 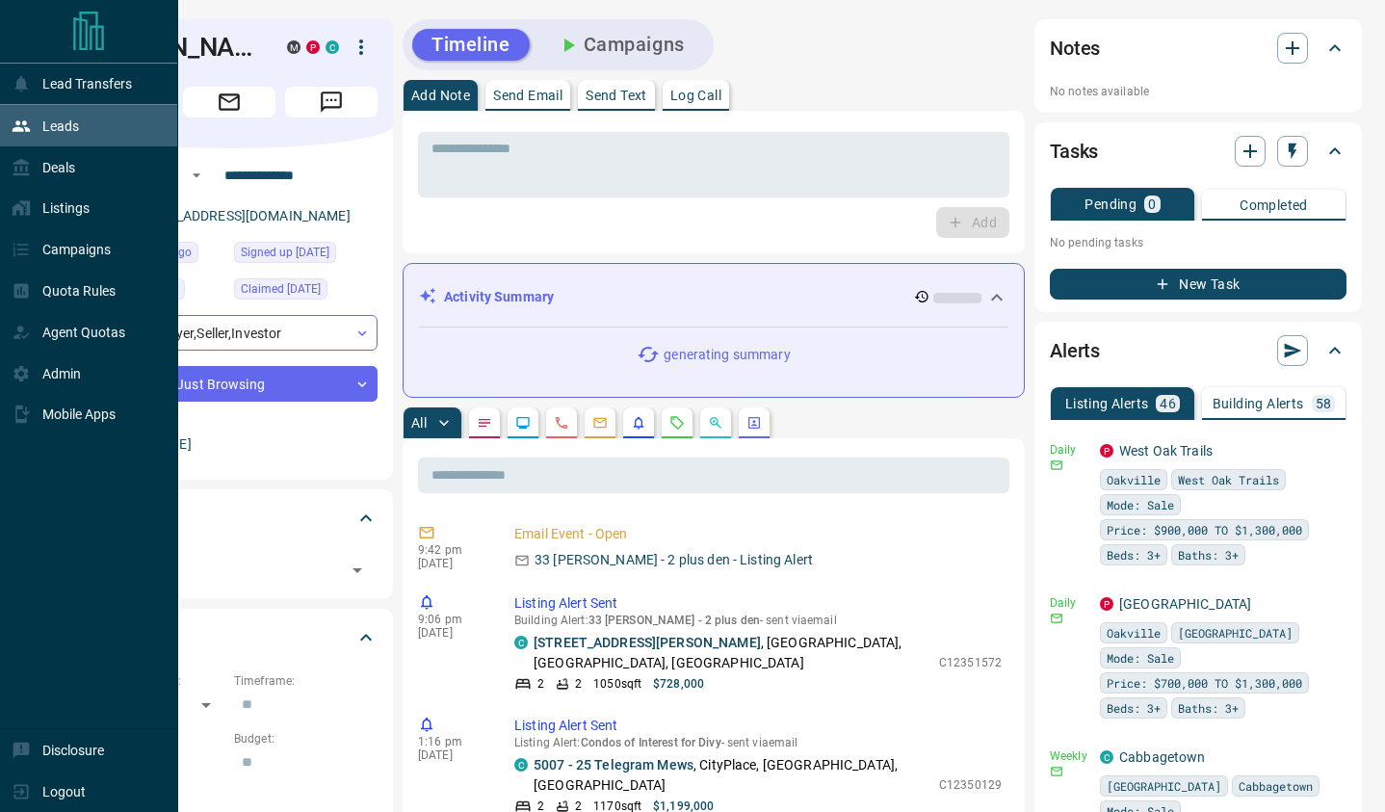 What do you see at coordinates (1162, 757) in the screenshot?
I see `a: Cabbagetown` at bounding box center [1162, 757].